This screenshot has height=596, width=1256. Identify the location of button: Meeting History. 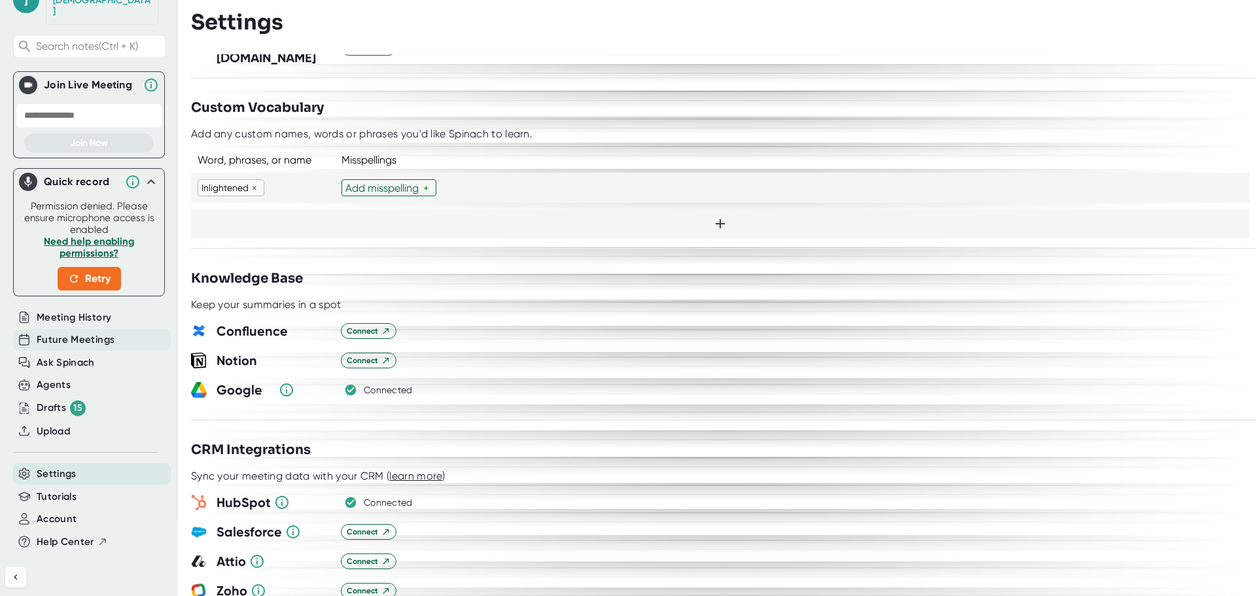
(74, 317).